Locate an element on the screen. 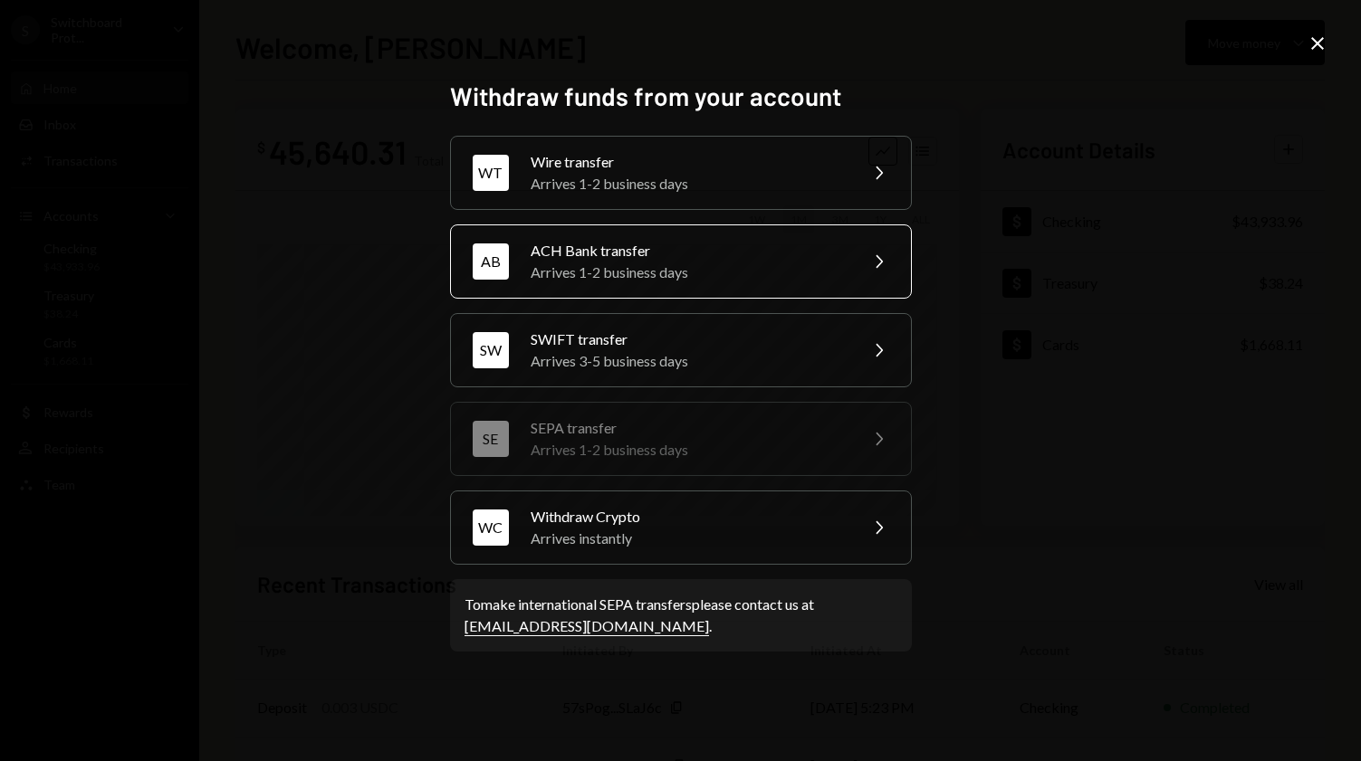  button: SESEPA transferArrives 1-2 business days is located at coordinates (681, 439).